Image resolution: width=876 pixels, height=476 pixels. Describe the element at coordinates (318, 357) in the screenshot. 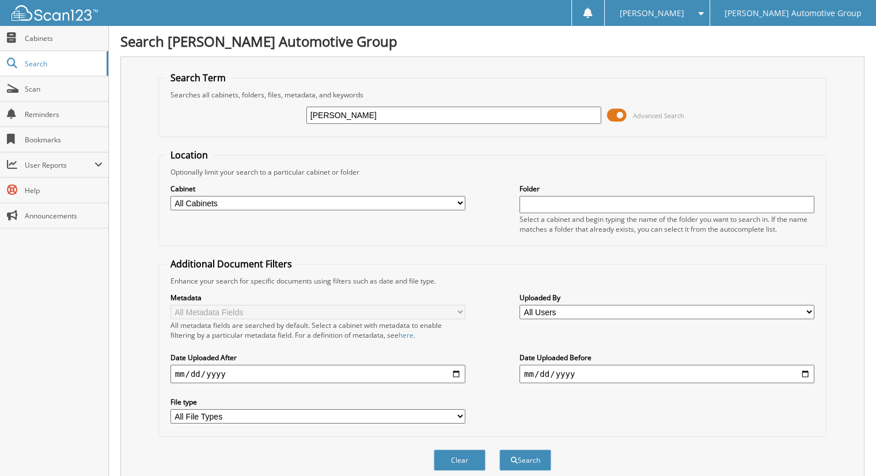

I see `label: Date Uploaded After` at that location.